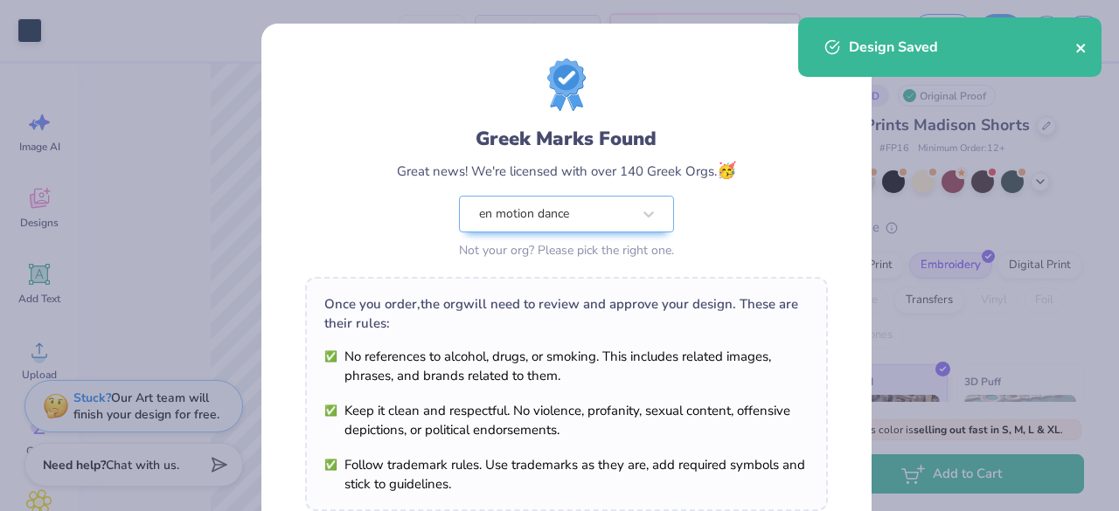 The width and height of the screenshot is (1119, 511). I want to click on li: Keep it clean and respectful. No violence, profanity, sexual content, offensive depictions, or po..., so click(566, 420).